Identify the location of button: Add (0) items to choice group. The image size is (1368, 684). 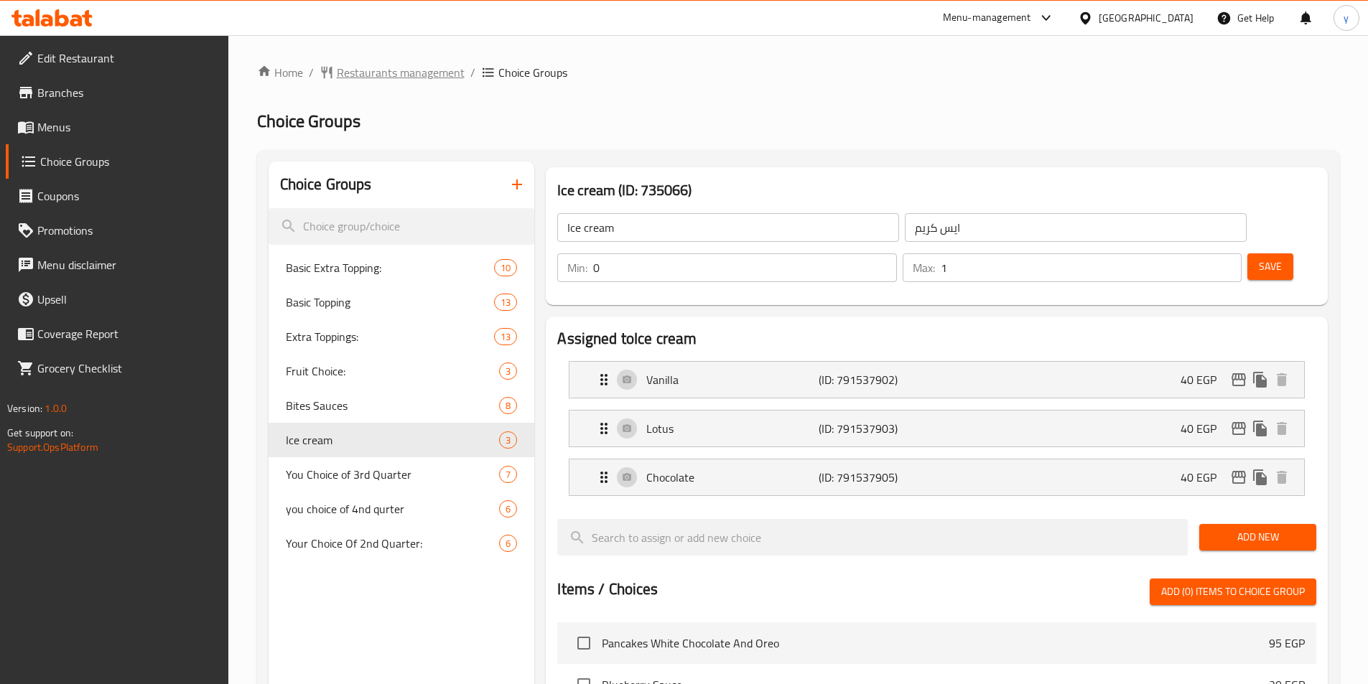
(1233, 592).